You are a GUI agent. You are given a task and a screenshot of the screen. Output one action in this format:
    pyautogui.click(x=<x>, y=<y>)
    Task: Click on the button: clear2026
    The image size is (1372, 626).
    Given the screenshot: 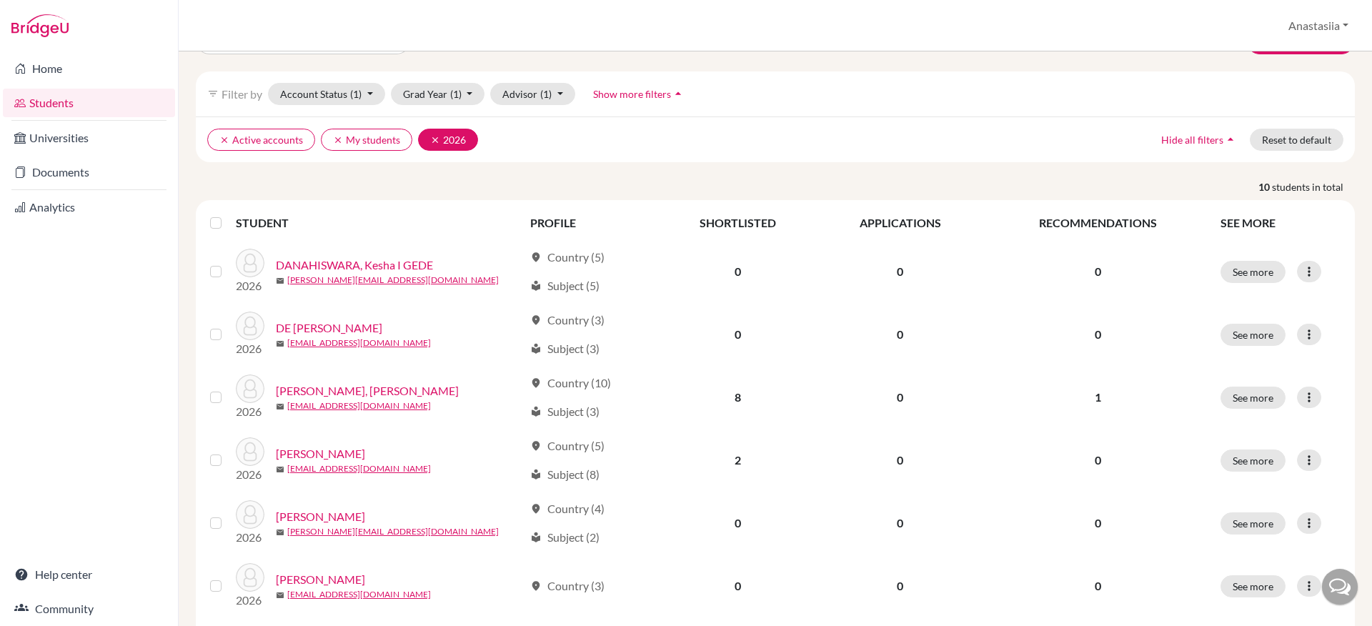 What is the action you would take?
    pyautogui.click(x=448, y=139)
    